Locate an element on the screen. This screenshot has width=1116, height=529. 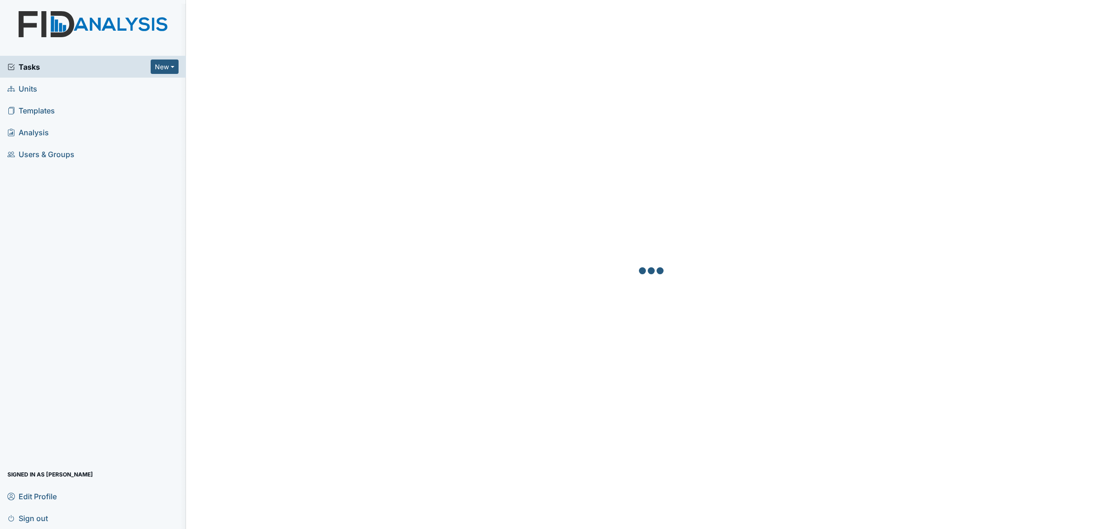
span: Edit Profile is located at coordinates (32, 496).